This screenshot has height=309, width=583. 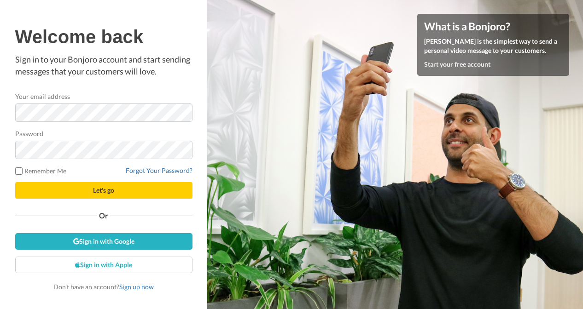 I want to click on a: Sign in with Google, so click(x=104, y=242).